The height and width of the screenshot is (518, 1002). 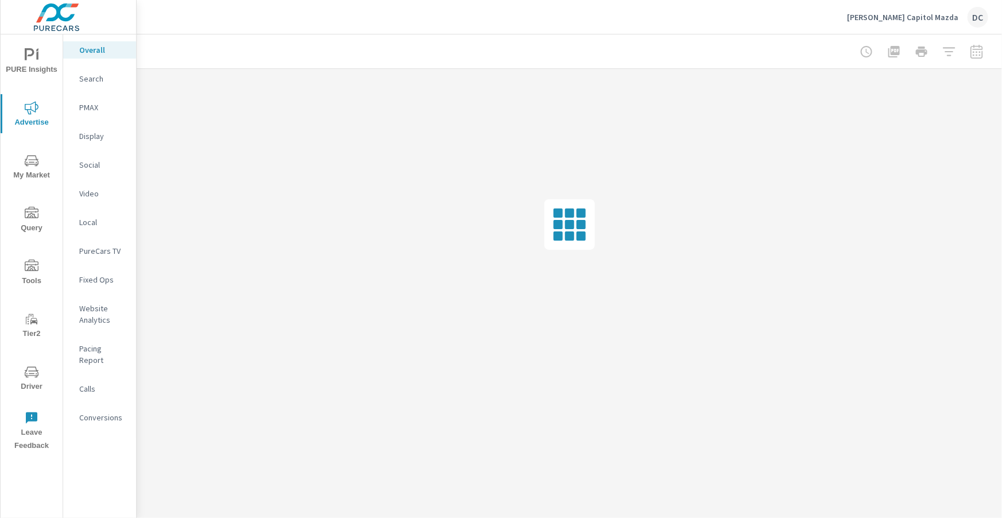 What do you see at coordinates (32, 62) in the screenshot?
I see `span: PURE Insights` at bounding box center [32, 62].